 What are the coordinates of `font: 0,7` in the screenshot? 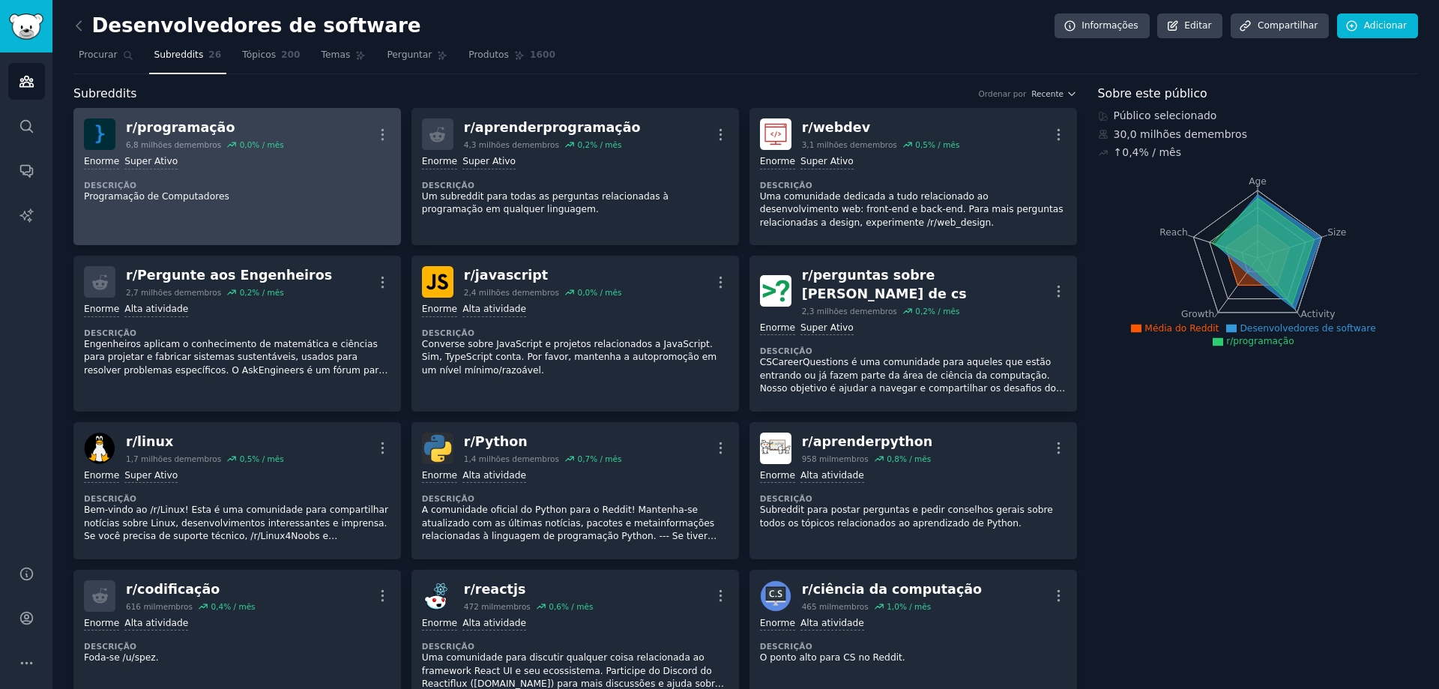 It's located at (583, 459).